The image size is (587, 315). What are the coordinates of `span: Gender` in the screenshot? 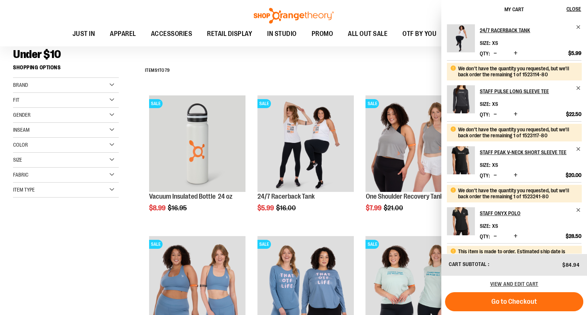 It's located at (22, 115).